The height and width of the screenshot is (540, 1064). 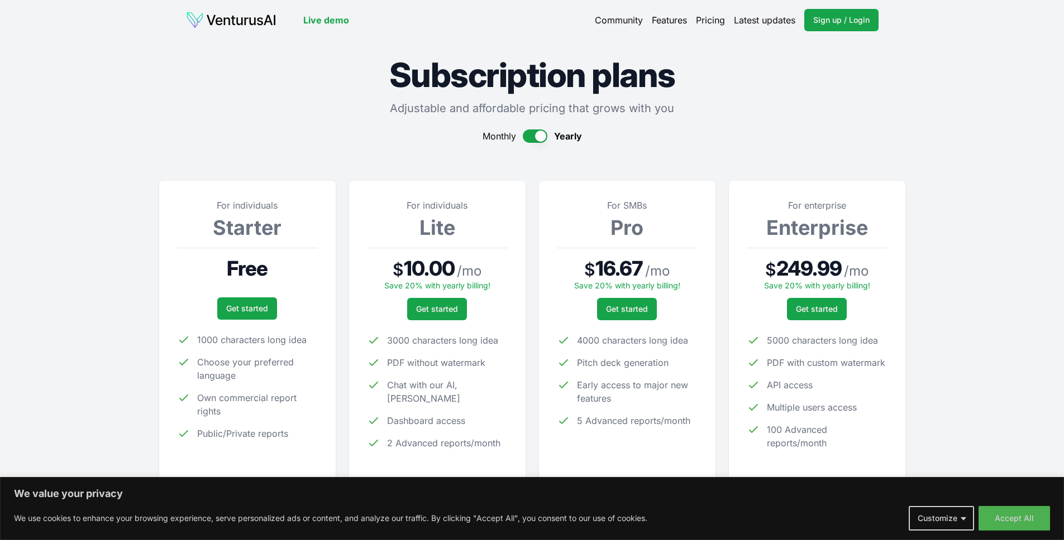 What do you see at coordinates (622, 363) in the screenshot?
I see `span: Pitch deck generation` at bounding box center [622, 363].